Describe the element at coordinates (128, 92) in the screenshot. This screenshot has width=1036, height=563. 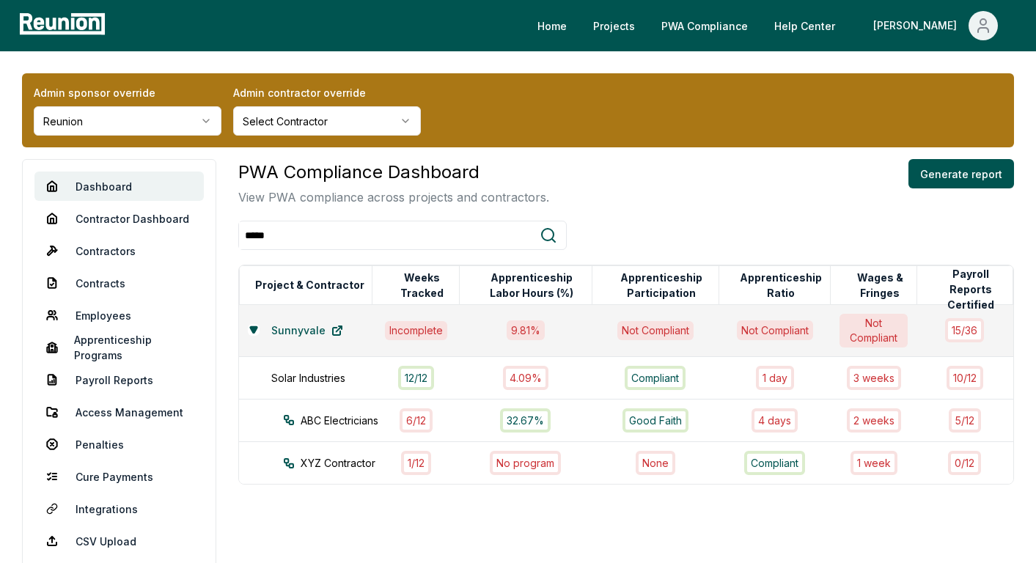
I see `label: Admin sponsor override` at that location.